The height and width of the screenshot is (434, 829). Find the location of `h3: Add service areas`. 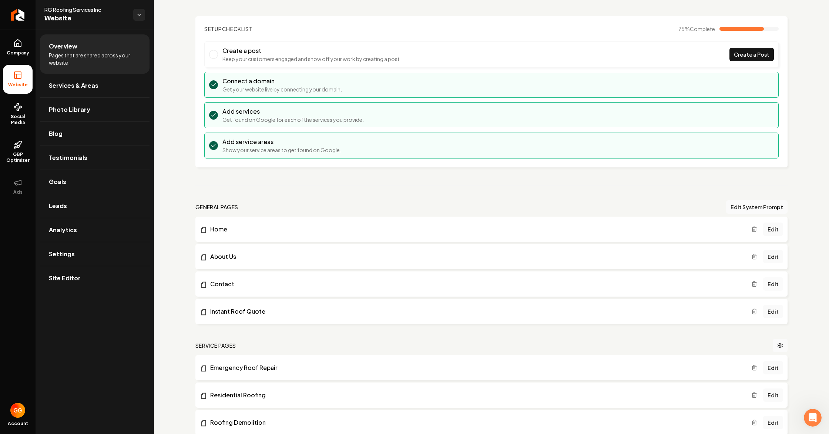

h3: Add service areas is located at coordinates (282, 142).